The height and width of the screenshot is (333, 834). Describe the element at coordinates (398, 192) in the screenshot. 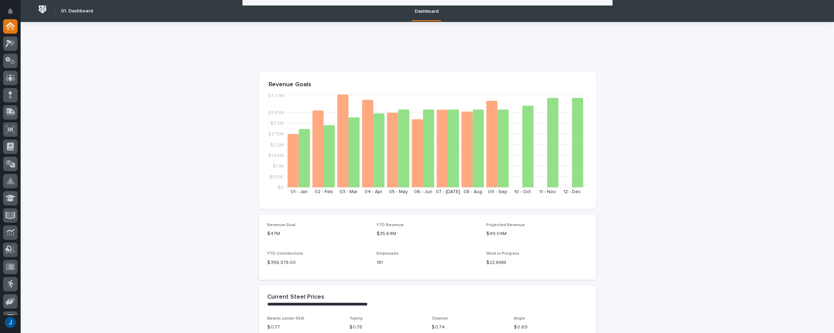

I see `text: 05 - May` at that location.